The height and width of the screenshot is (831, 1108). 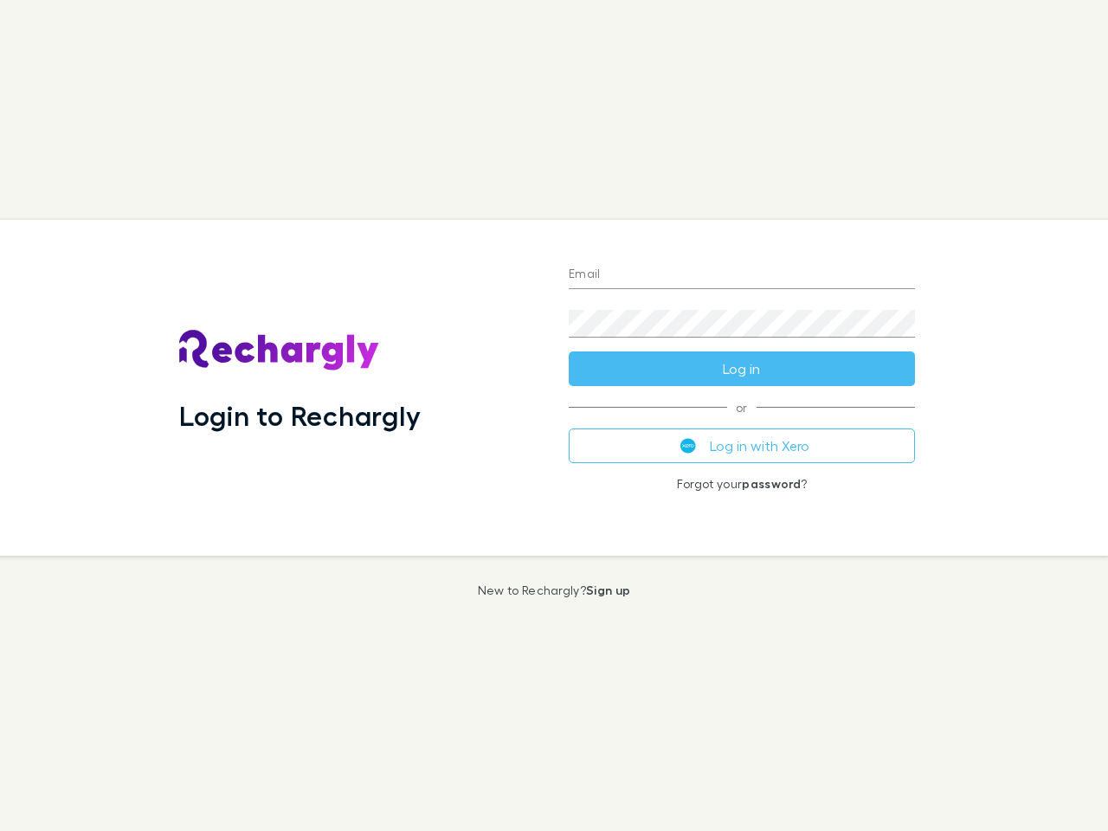 What do you see at coordinates (688, 446) in the screenshot?
I see `img: Xero's logo` at bounding box center [688, 446].